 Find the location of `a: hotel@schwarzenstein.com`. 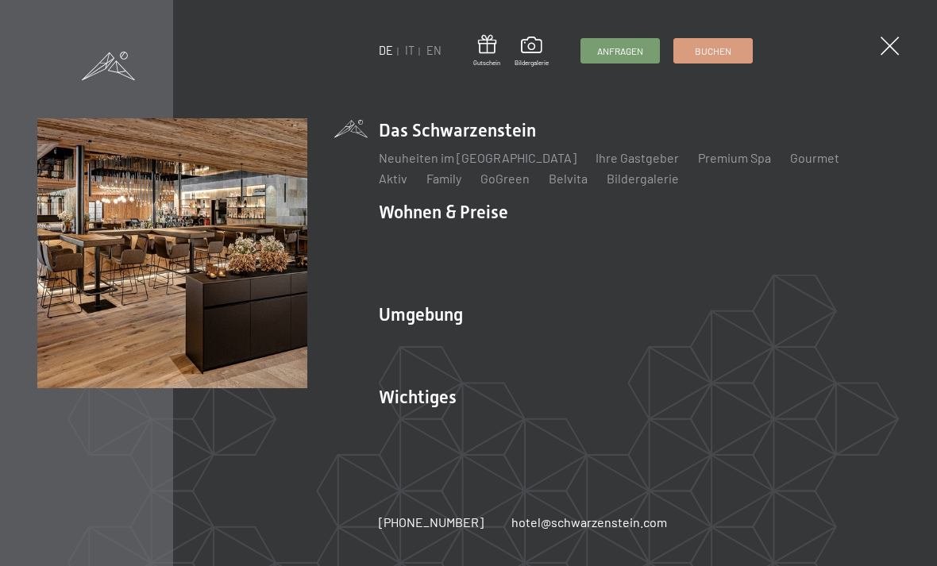

a: hotel@schwarzenstein.com is located at coordinates (589, 523).